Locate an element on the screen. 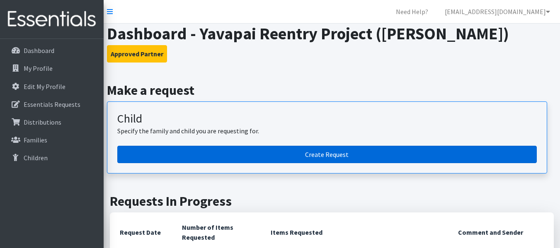  button: Approved Partner is located at coordinates (137, 54).